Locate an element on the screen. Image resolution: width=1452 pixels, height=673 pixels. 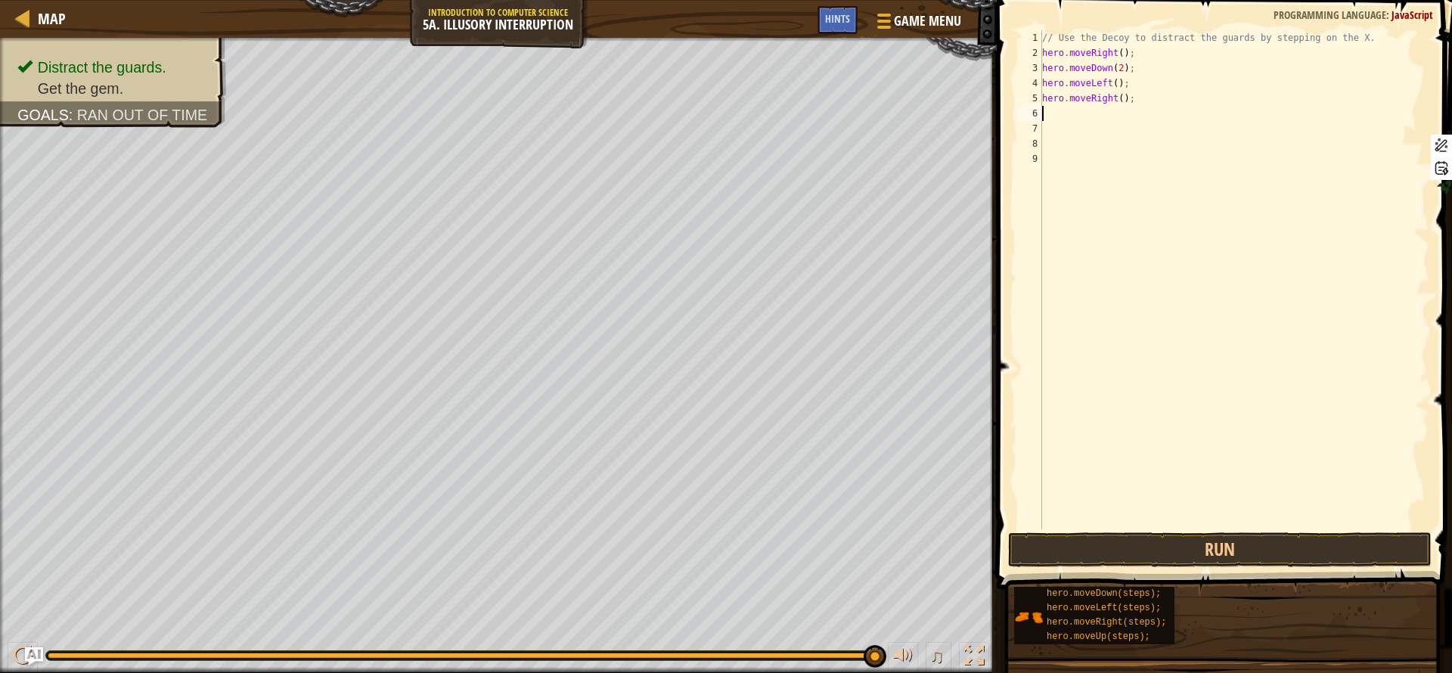
li: Distract the guards. is located at coordinates (113, 67).